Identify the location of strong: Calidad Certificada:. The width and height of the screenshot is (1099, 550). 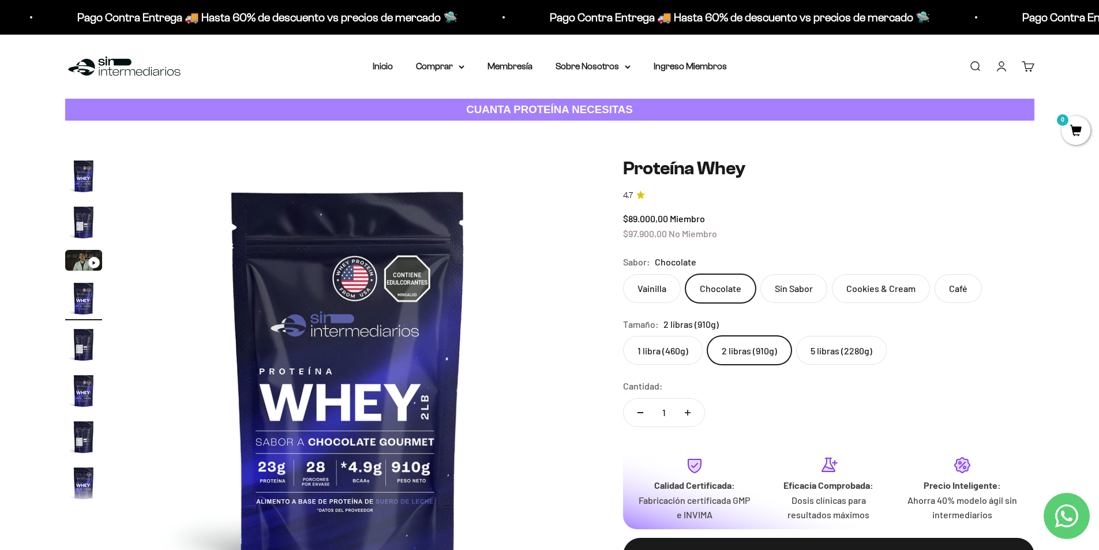
(695, 485).